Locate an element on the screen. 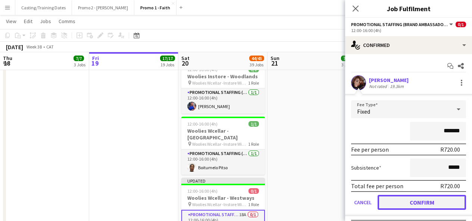  span: 44/45 is located at coordinates (257, 58).